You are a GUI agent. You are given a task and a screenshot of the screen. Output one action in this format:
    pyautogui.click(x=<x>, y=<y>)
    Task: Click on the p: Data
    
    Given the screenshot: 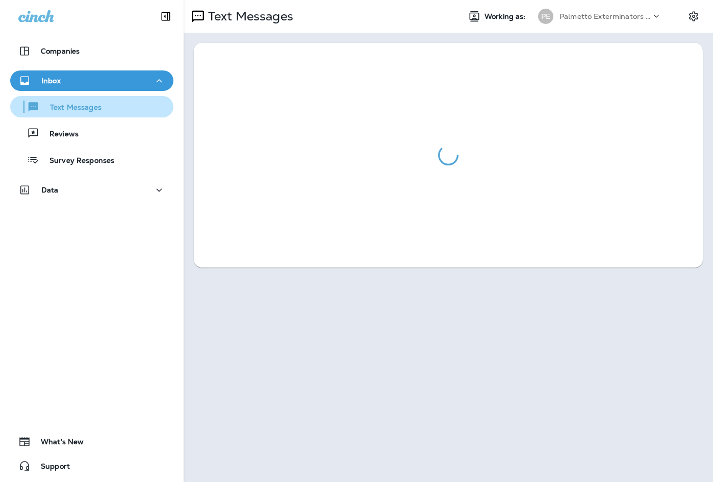 What is the action you would take?
    pyautogui.click(x=50, y=190)
    